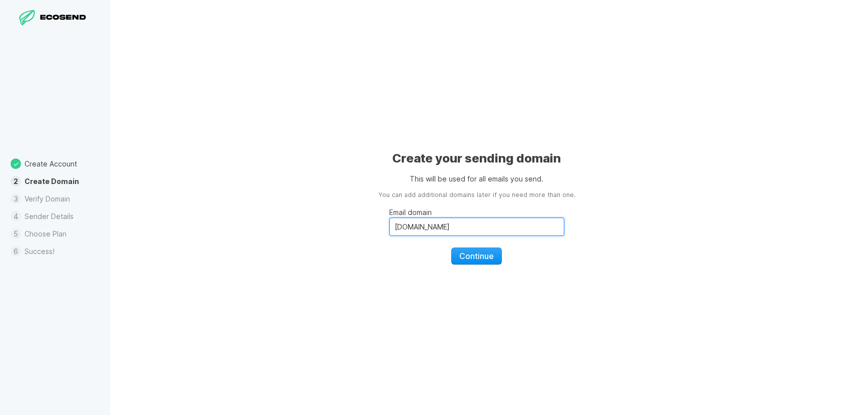 The image size is (843, 415). Describe the element at coordinates (476, 159) in the screenshot. I see `h1: Create your sending domain` at that location.